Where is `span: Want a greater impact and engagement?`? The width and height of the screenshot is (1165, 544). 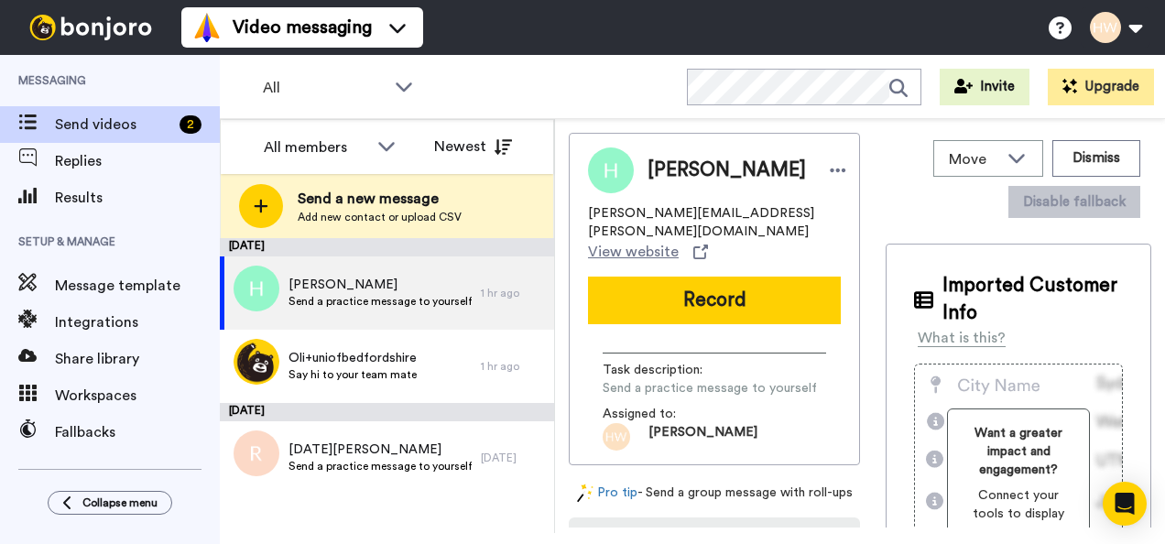
span: Want a greater impact and engagement? is located at coordinates (1018, 452).